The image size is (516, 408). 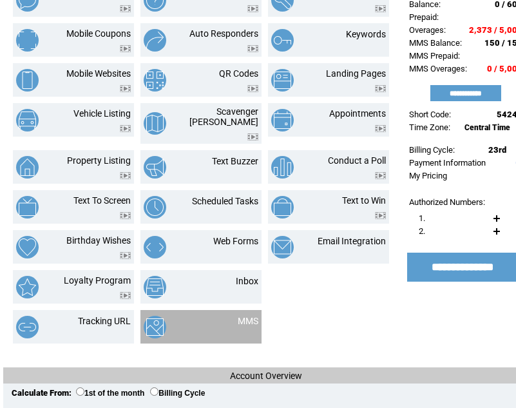 What do you see at coordinates (282, 120) in the screenshot?
I see `img: appointments.png` at bounding box center [282, 120].